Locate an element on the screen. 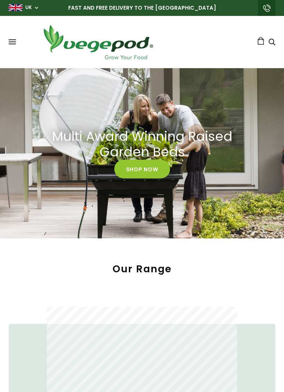 The image size is (284, 392). a: Shop Now is located at coordinates (142, 169).